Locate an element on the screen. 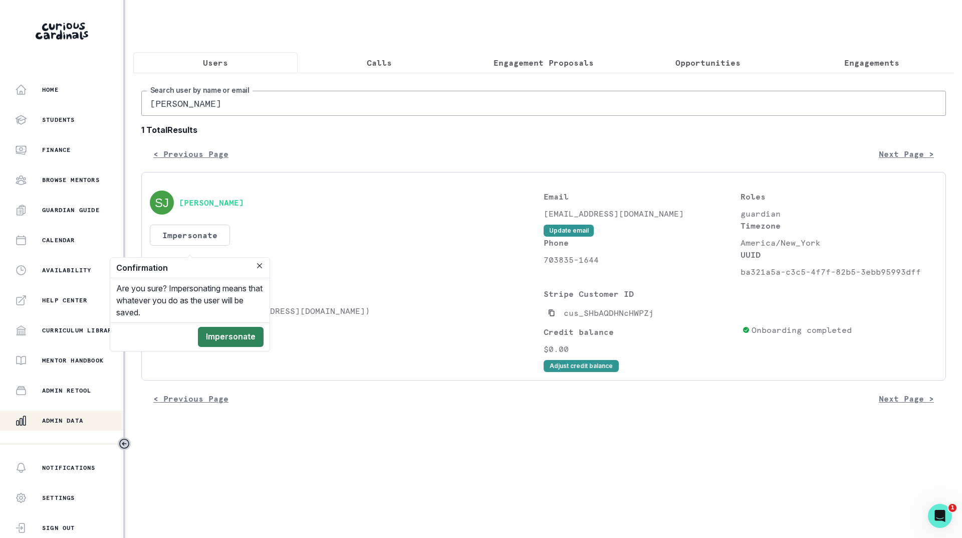 The width and height of the screenshot is (962, 538). button: Close is located at coordinates (260, 266).